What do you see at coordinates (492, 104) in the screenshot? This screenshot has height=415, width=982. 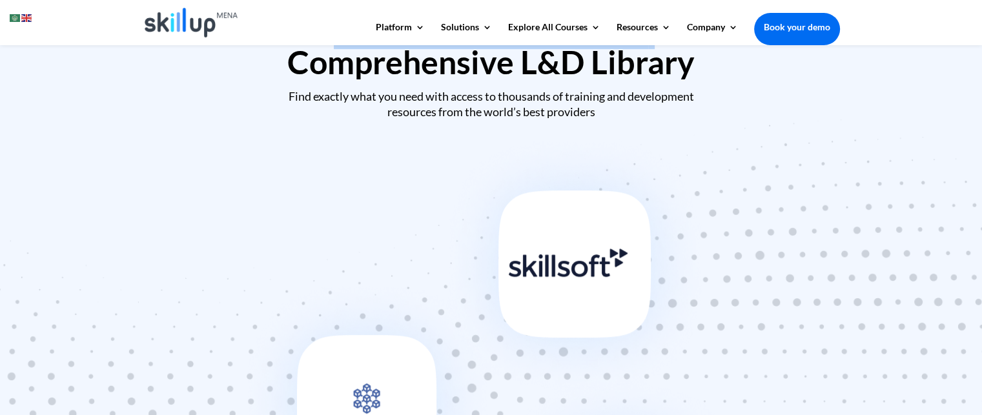 I see `div: Find exactly what you need with access to thousands of training and development resources from th...` at bounding box center [492, 104].